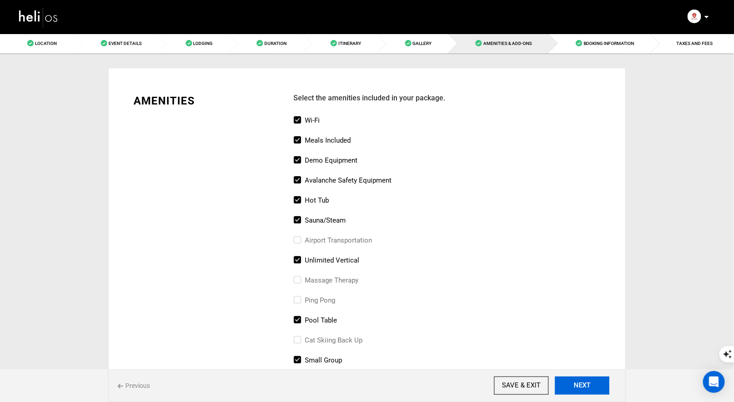  I want to click on span: Duration, so click(275, 43).